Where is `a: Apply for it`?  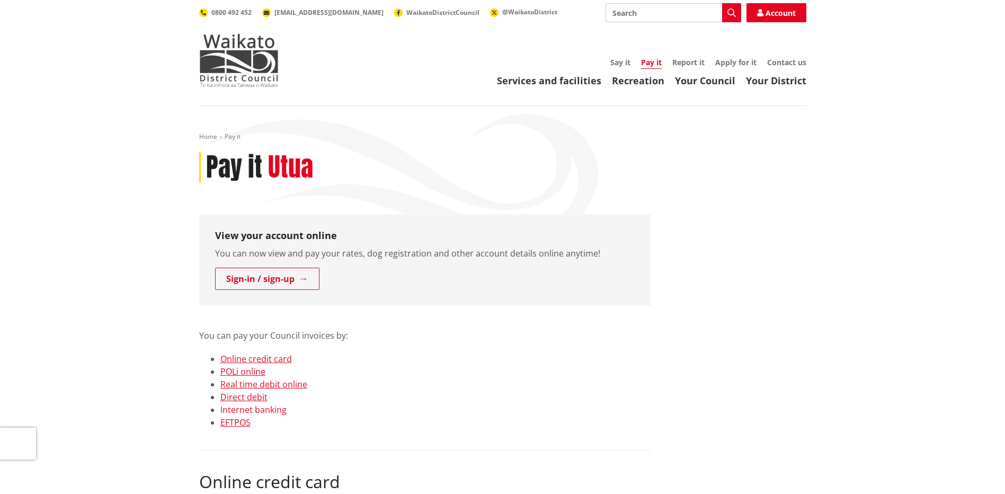
a: Apply for it is located at coordinates (736, 62).